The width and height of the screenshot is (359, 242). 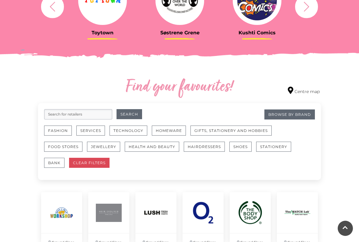 What do you see at coordinates (154, 150) in the screenshot?
I see `a: Health and Beauty` at bounding box center [154, 150].